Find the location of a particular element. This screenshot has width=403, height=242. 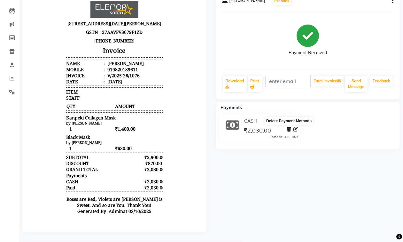

h3: Invoice is located at coordinates (86, 55).